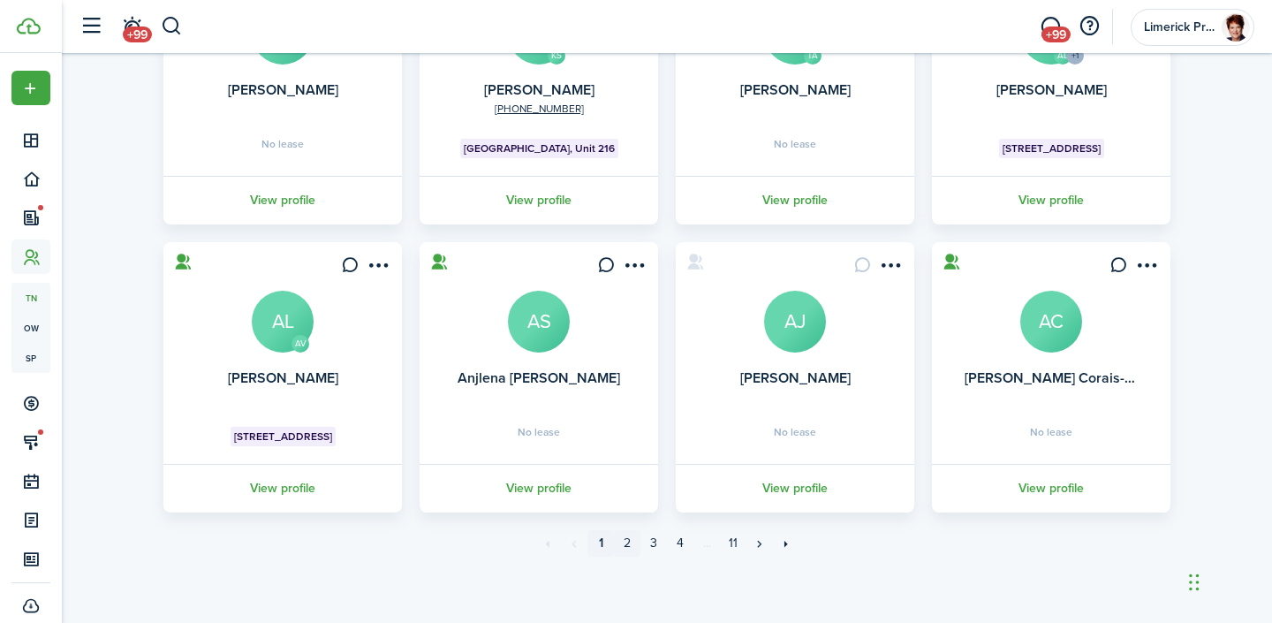 The image size is (1272, 623). I want to click on avatar-text: AS, so click(539, 322).